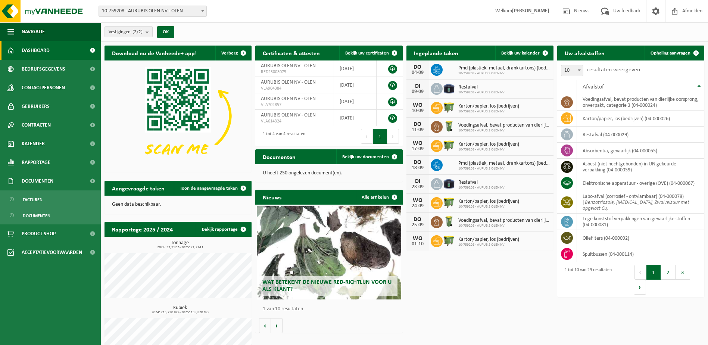  I want to click on button: Vorige, so click(265, 325).